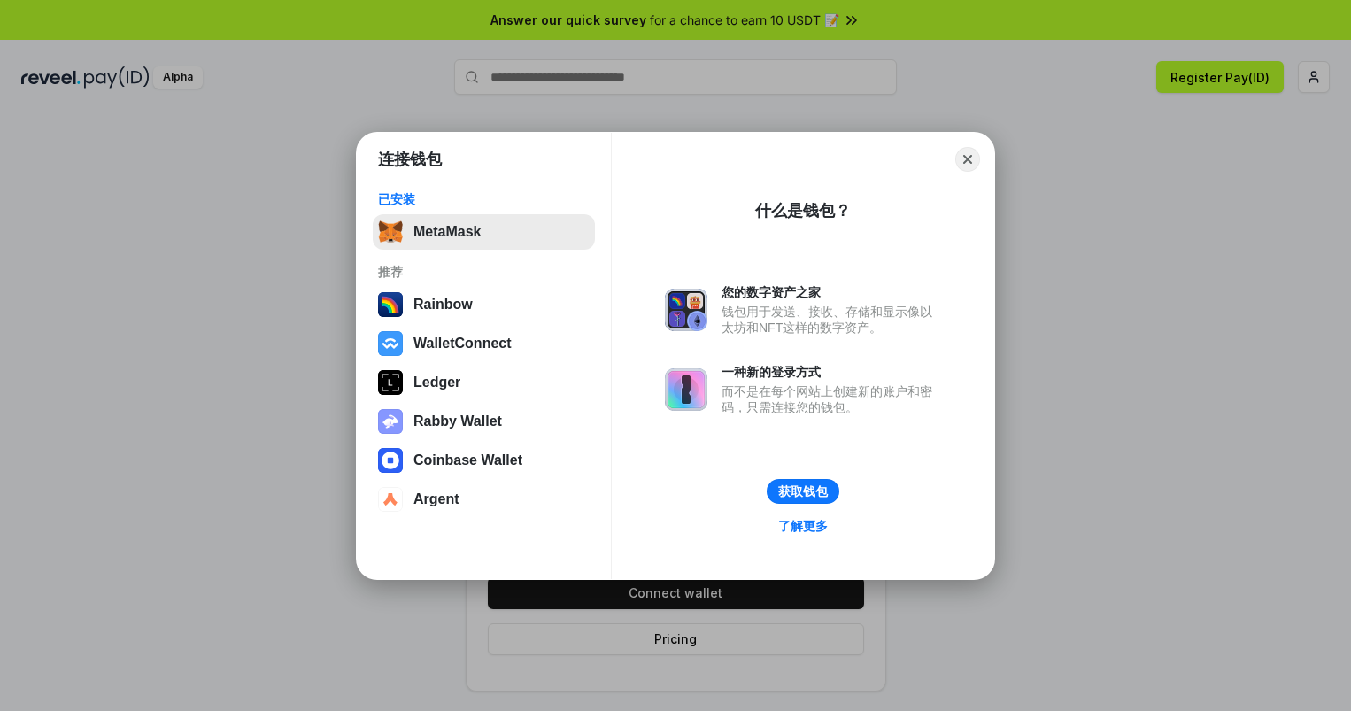 This screenshot has height=711, width=1351. What do you see at coordinates (831, 320) in the screenshot?
I see `div: 钱包用于发送、接收、存储和显示像以太坊和NFT这样的数字资产。` at bounding box center [831, 320].